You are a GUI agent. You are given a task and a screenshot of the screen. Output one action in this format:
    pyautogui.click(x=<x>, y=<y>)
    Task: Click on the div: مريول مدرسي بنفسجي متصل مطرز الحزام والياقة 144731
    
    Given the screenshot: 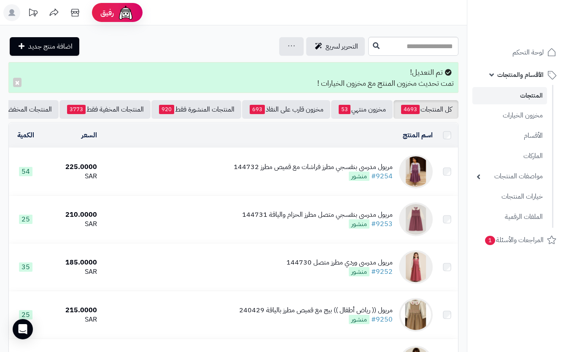 What is the action you would take?
    pyautogui.click(x=317, y=214)
    